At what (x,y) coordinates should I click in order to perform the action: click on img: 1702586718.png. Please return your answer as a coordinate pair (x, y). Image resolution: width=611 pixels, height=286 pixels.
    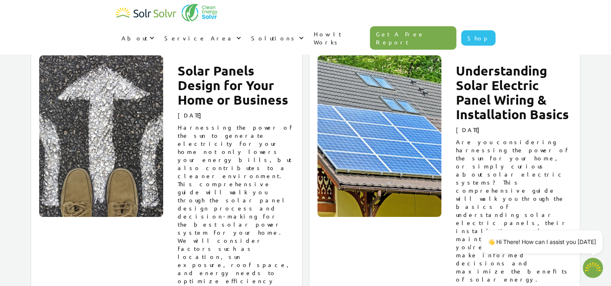
    Looking at the image, I should click on (592, 268).